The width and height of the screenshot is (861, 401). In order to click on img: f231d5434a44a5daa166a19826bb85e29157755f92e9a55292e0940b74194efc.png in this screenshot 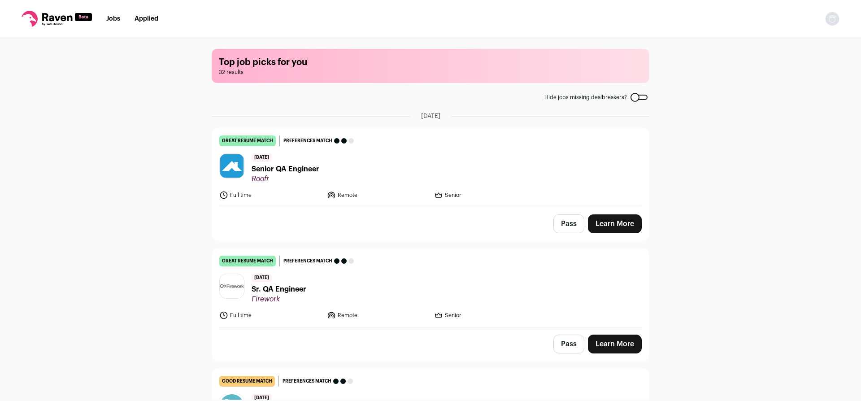, I will do `click(232, 166)`.